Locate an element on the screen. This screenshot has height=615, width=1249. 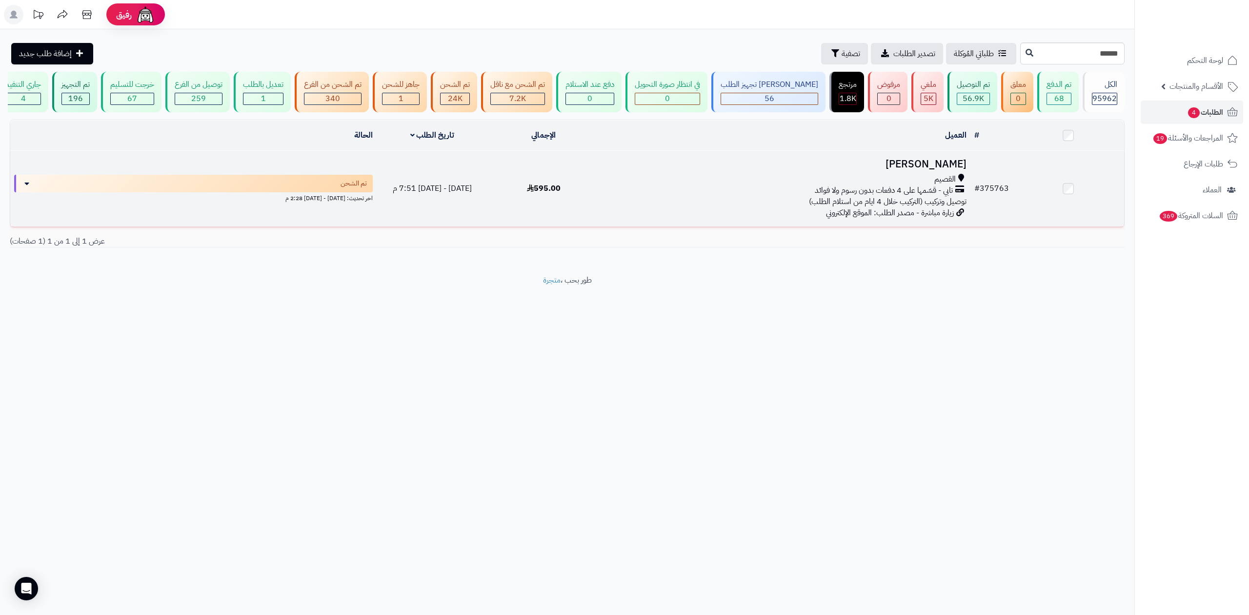
span: زيارة مباشرة - مصدر الطلب: الموقع الإلكتروني is located at coordinates (890, 213).